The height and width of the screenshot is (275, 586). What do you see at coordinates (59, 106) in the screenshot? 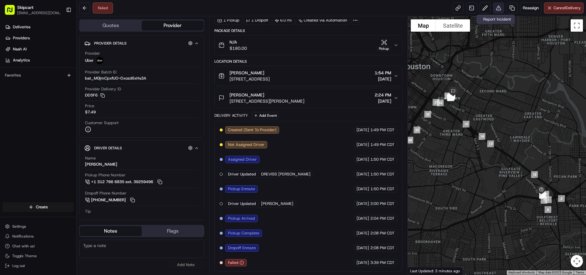
I see `a: Powered byPylon` at bounding box center [59, 106].